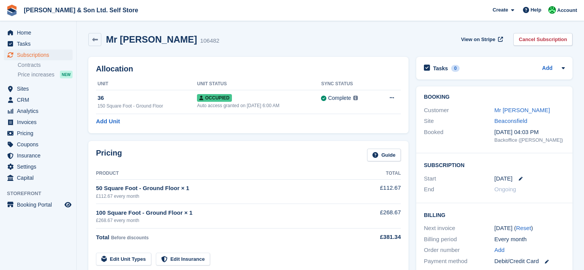  Describe the element at coordinates (45, 65) in the screenshot. I see `a: Contracts` at that location.